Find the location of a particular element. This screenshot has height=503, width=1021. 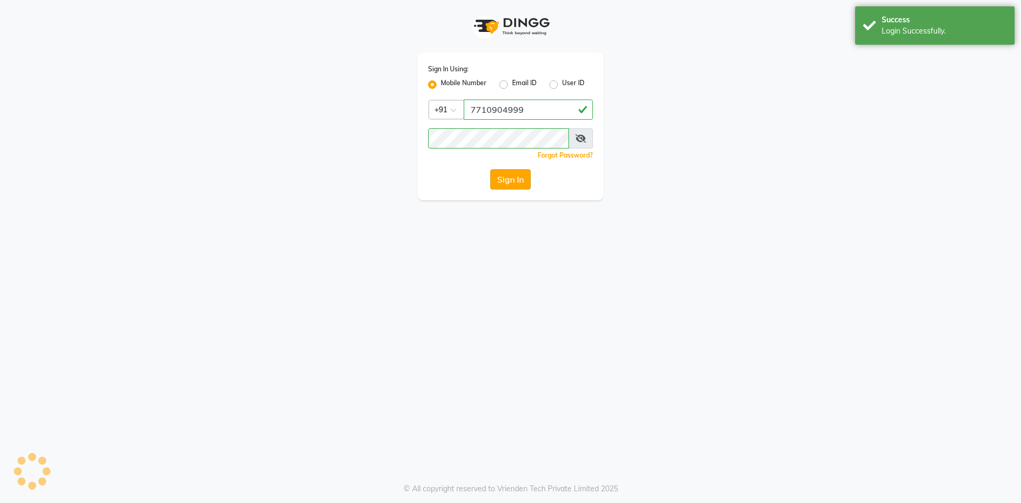

label: Mobile Number is located at coordinates (464, 85).